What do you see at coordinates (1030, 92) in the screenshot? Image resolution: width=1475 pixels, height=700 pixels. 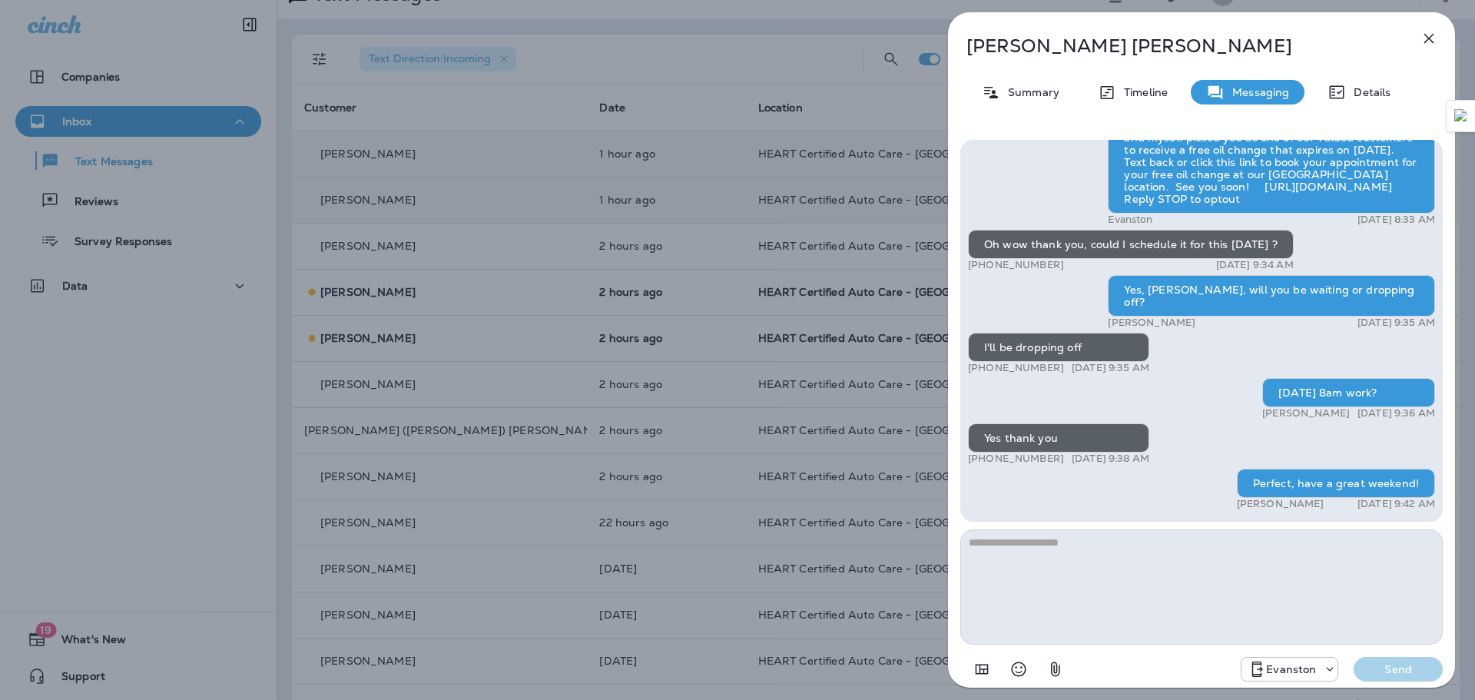 I see `p: Summary` at bounding box center [1030, 92].